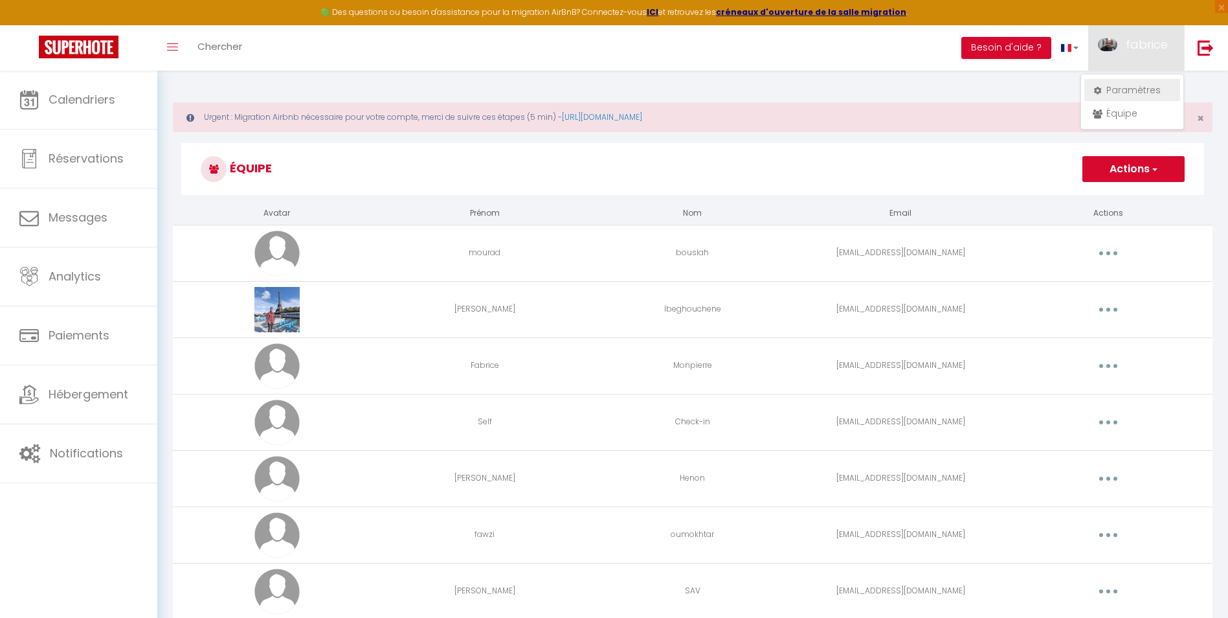 Image resolution: width=1228 pixels, height=618 pixels. Describe the element at coordinates (693, 169) in the screenshot. I see `h3: Équipe` at that location.